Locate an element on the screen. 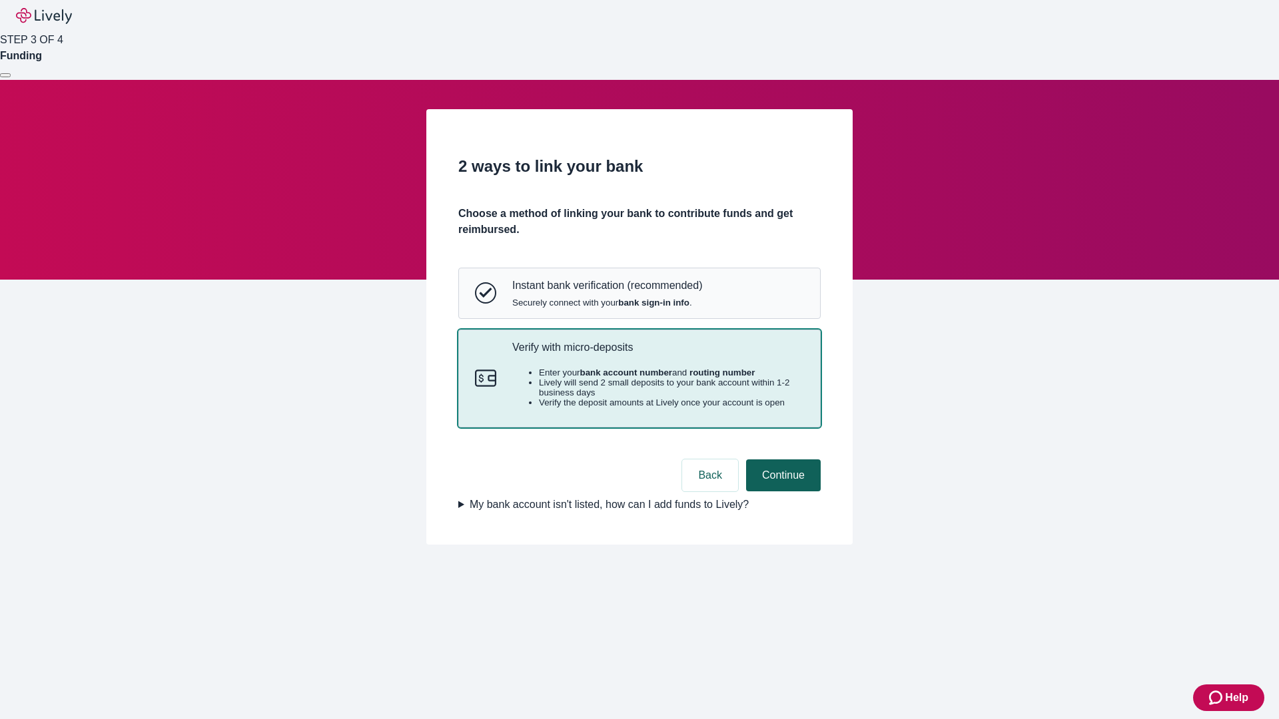  button: Instant bank verificationInstant bank verification (recommended)Securely connect with yourbank si... is located at coordinates (639, 293).